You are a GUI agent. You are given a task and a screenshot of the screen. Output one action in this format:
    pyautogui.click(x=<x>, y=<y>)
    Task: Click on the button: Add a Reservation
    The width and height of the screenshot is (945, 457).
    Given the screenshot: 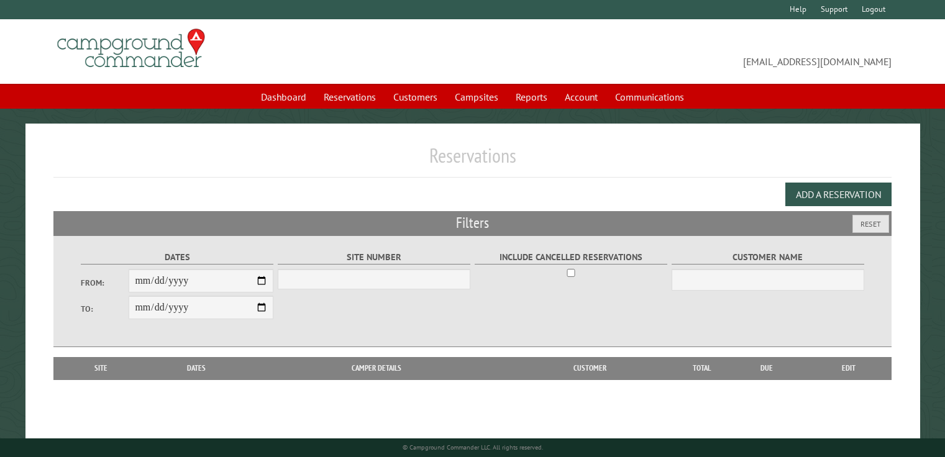 What is the action you would take?
    pyautogui.click(x=838, y=194)
    